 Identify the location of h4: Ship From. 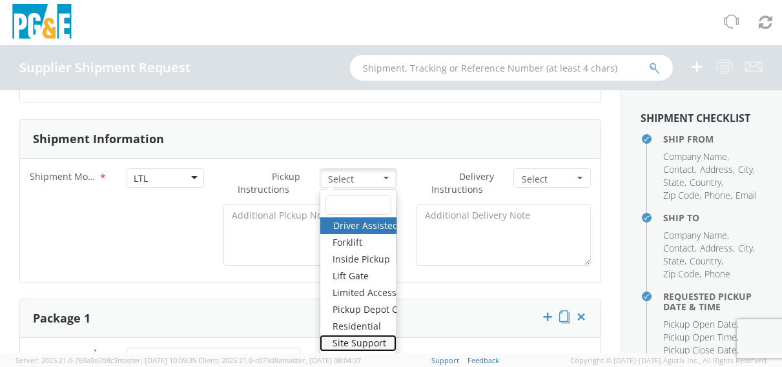
(713, 139).